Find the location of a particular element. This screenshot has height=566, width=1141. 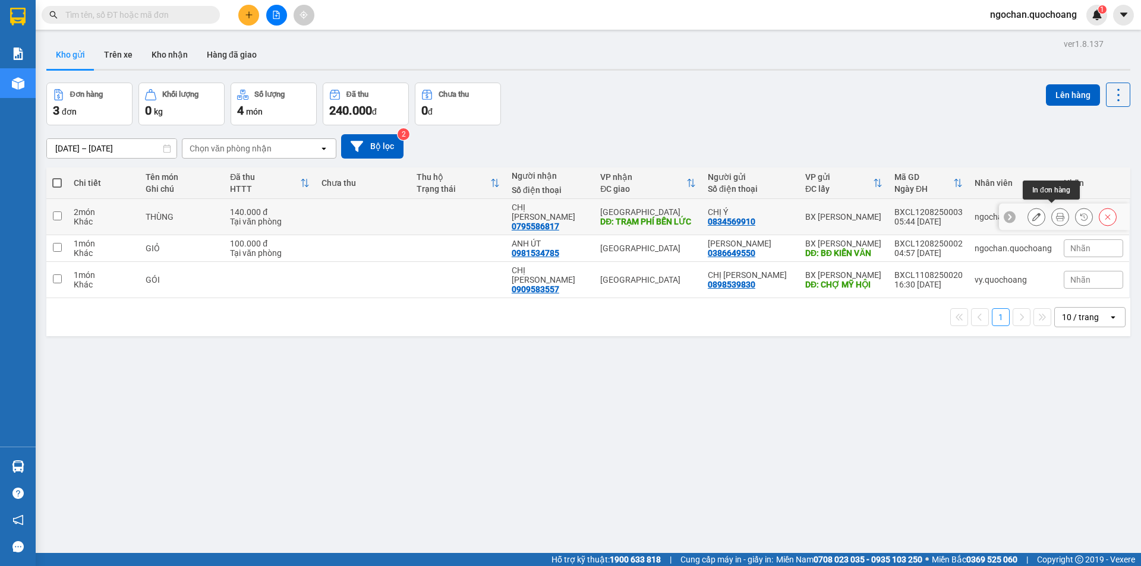

div: HTTT is located at coordinates (265, 189).